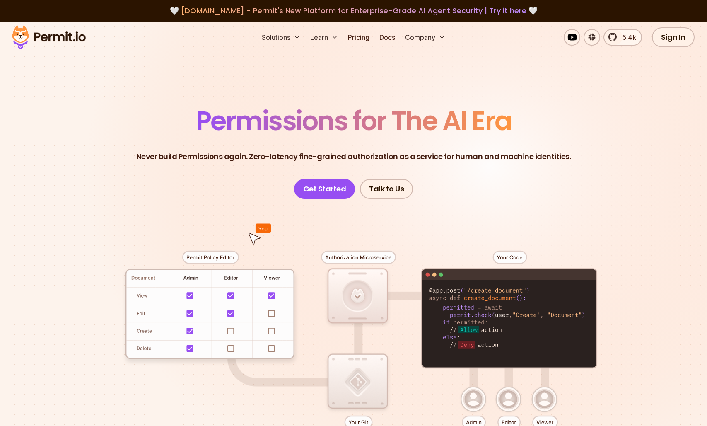 The image size is (707, 426). Describe the element at coordinates (354, 157) in the screenshot. I see `p: Never build Permissions again. Zero-latency fine-grained authorization as a service for human and...` at that location.